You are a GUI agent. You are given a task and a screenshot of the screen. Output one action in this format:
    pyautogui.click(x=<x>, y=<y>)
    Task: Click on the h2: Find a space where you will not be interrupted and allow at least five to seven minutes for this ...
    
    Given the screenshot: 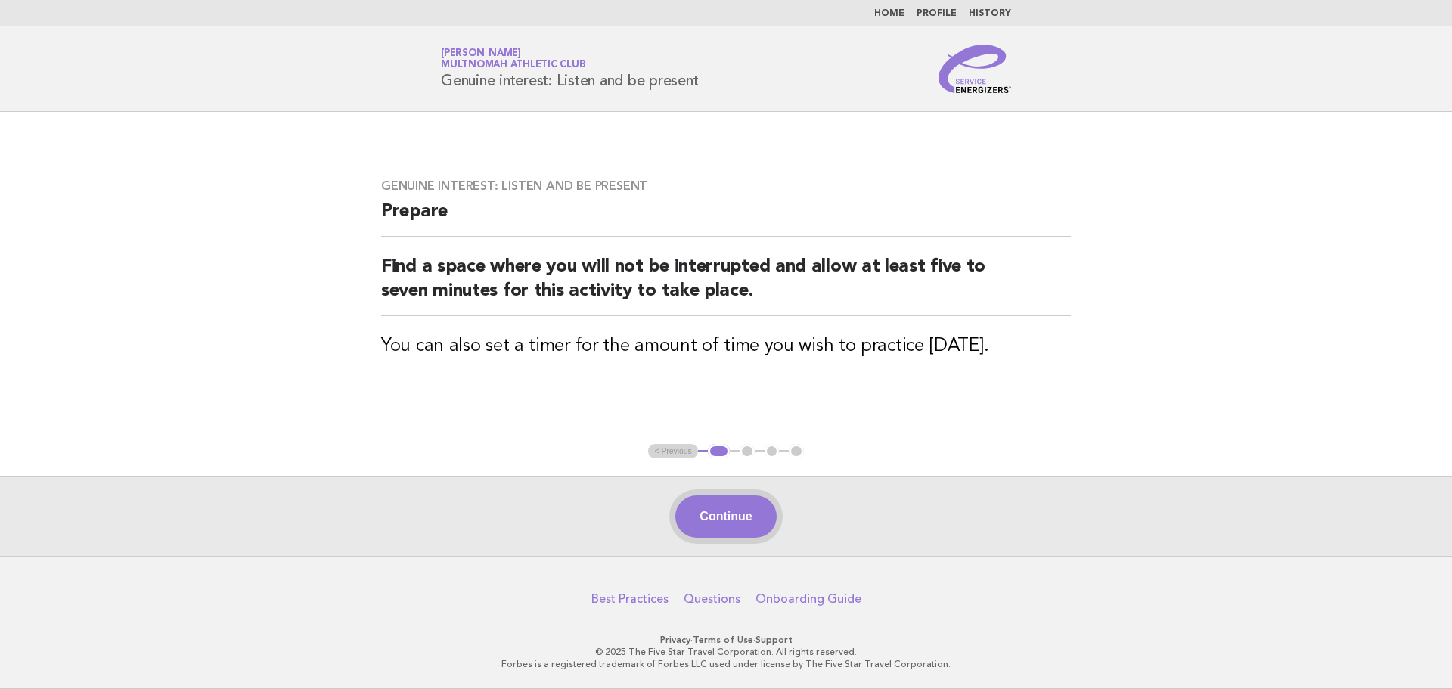 What is the action you would take?
    pyautogui.click(x=726, y=285)
    